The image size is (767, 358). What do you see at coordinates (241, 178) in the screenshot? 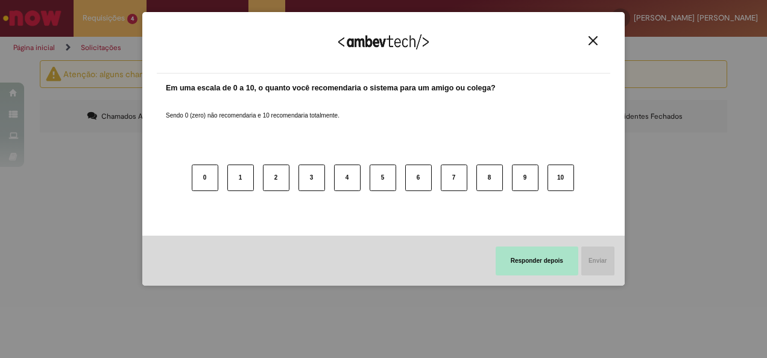
I see `button: 1` at bounding box center [241, 178].